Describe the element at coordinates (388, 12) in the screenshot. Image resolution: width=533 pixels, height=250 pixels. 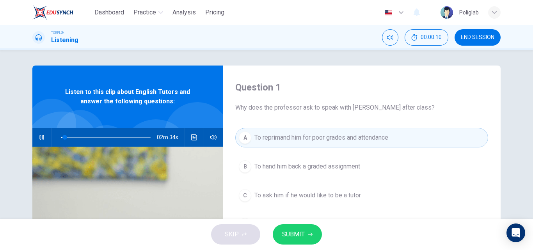
I see `img: en` at that location.